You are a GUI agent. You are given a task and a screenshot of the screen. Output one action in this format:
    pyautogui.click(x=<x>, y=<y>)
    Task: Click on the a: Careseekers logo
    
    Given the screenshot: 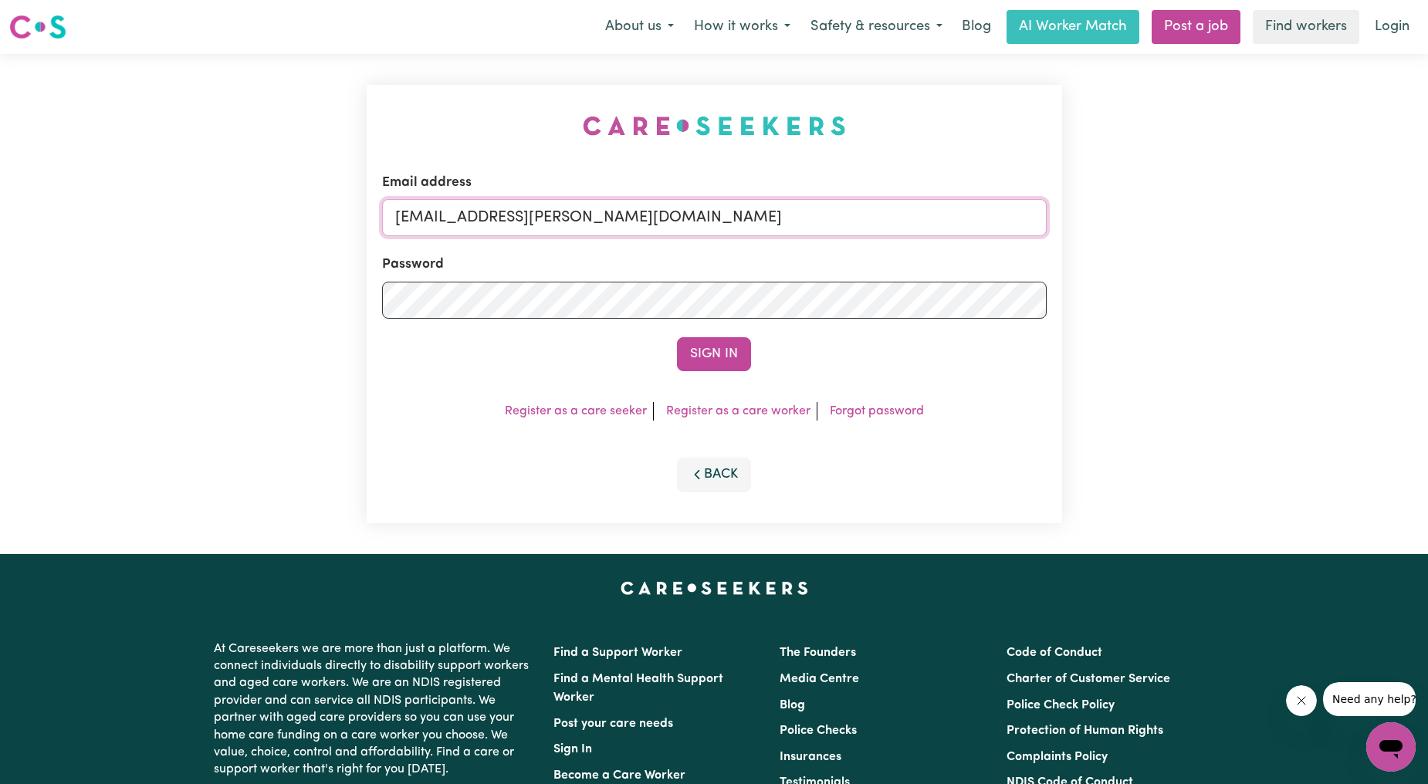 What is the action you would take?
    pyautogui.click(x=38, y=27)
    